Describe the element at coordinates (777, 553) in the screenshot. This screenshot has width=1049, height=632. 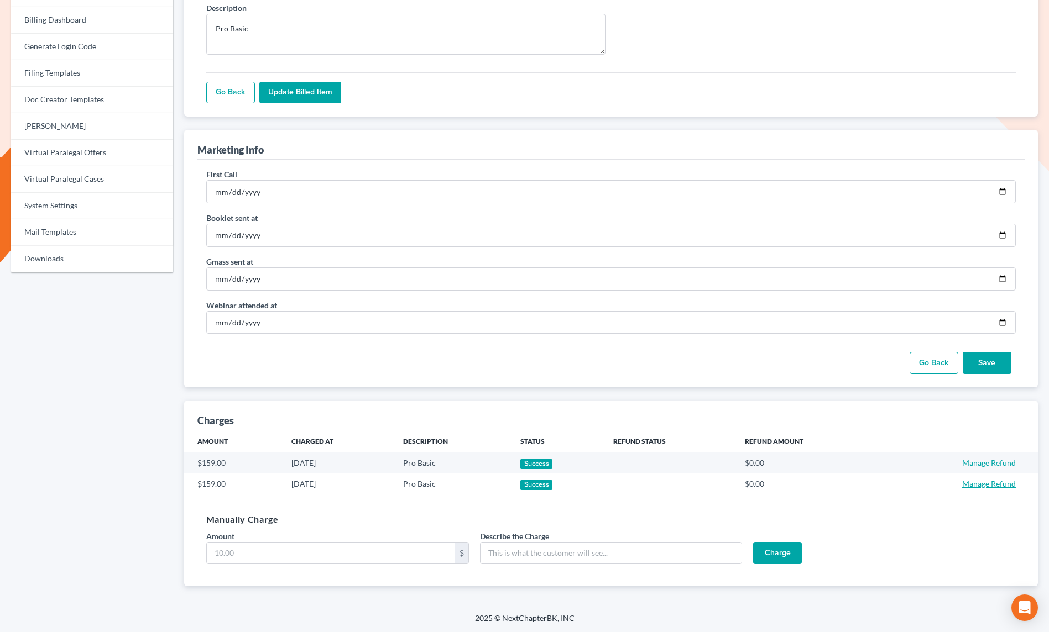
I see `input: Charge` at that location.